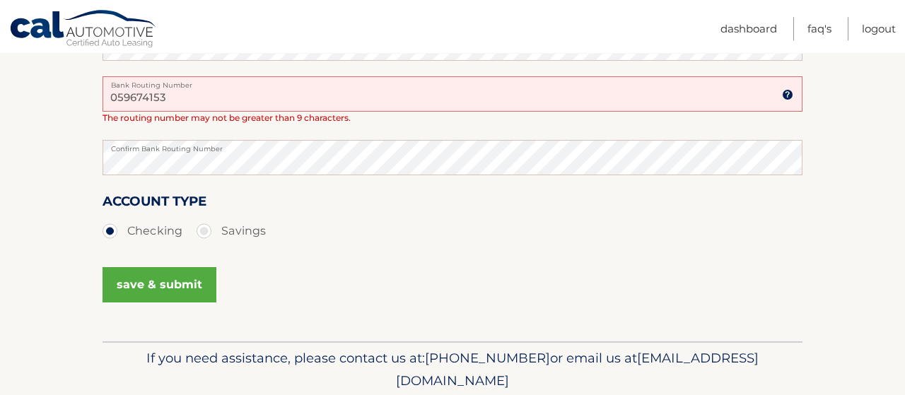  What do you see at coordinates (452, 94) in the screenshot?
I see `input: Bank Routing Number` at bounding box center [452, 94].